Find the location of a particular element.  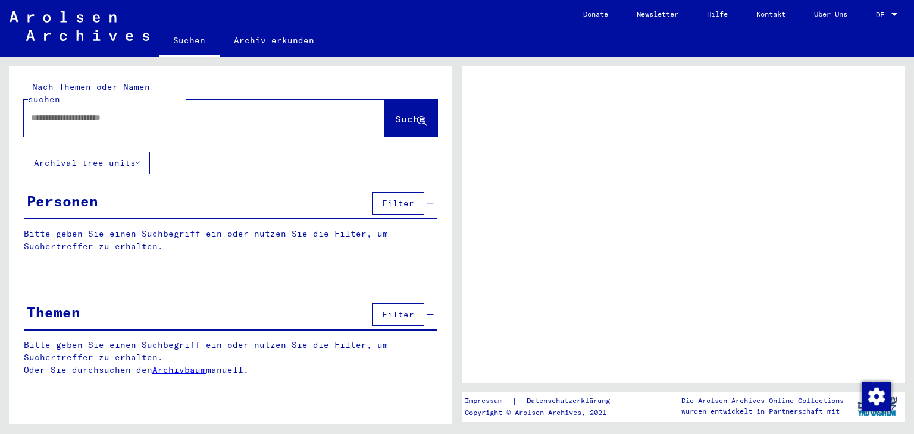

button: Archival tree units is located at coordinates (87, 163).